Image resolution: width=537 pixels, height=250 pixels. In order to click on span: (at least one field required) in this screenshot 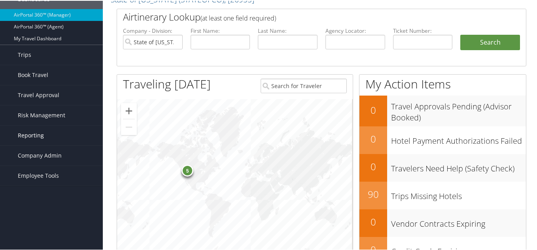, I will do `click(238, 17)`.